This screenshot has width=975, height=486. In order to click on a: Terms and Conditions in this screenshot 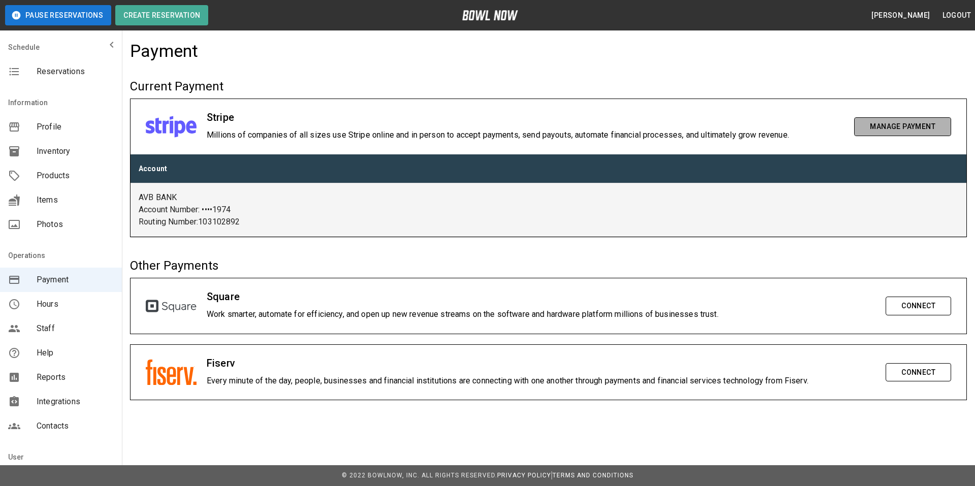, I will do `click(592, 475)`.